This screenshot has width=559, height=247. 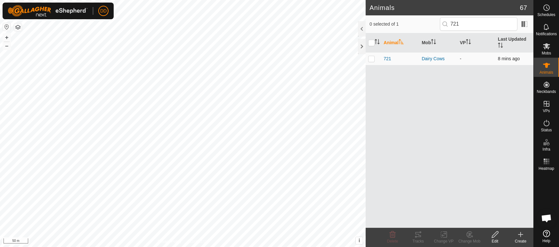 What do you see at coordinates (546, 111) in the screenshot?
I see `span: VPs` at bounding box center [546, 111].